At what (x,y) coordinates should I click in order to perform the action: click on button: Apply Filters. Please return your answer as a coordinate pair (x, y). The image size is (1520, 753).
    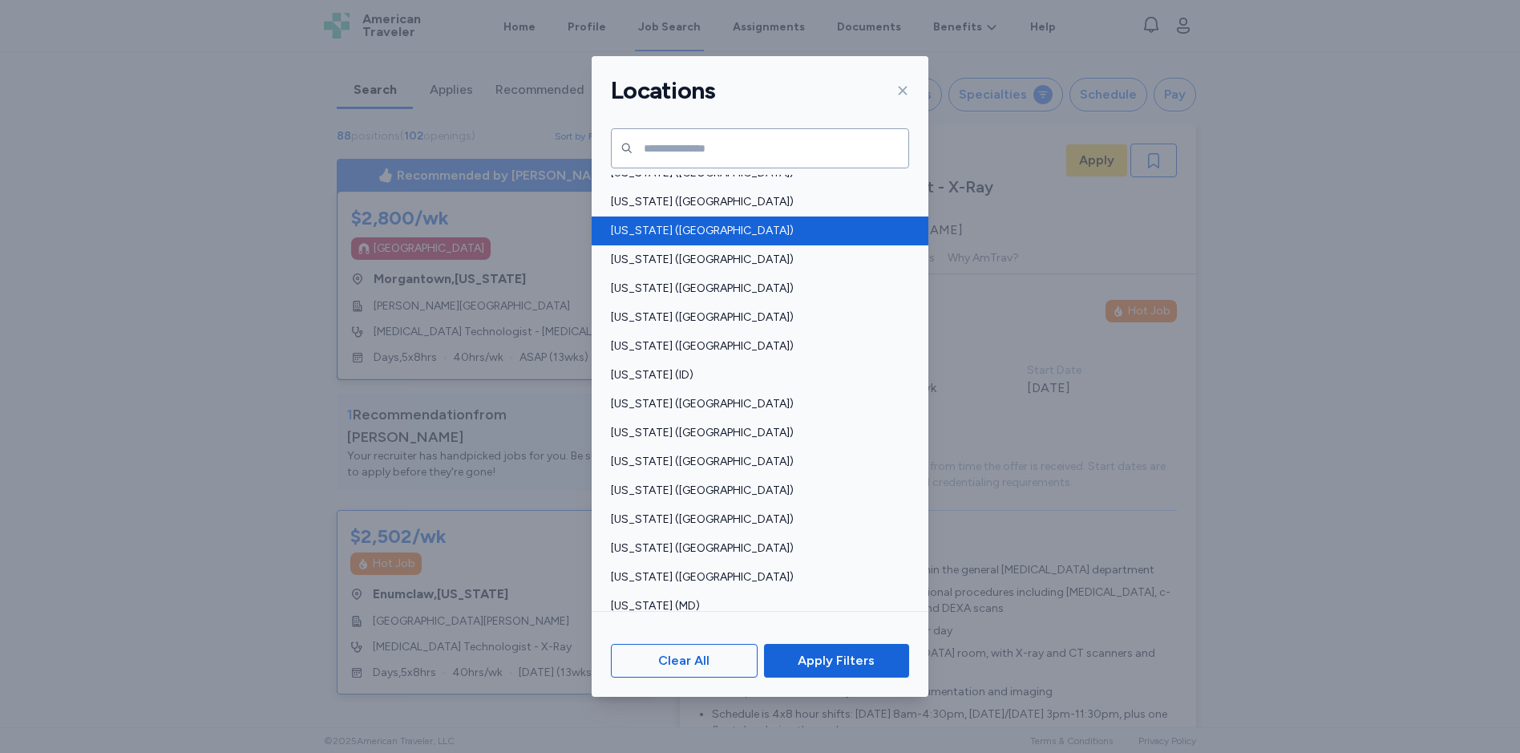
    Looking at the image, I should click on (836, 661).